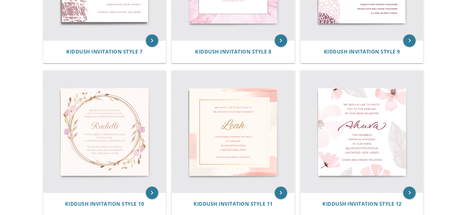 The image size is (471, 215). What do you see at coordinates (362, 52) in the screenshot?
I see `span: Kiddush Invitation Style 9` at bounding box center [362, 52].